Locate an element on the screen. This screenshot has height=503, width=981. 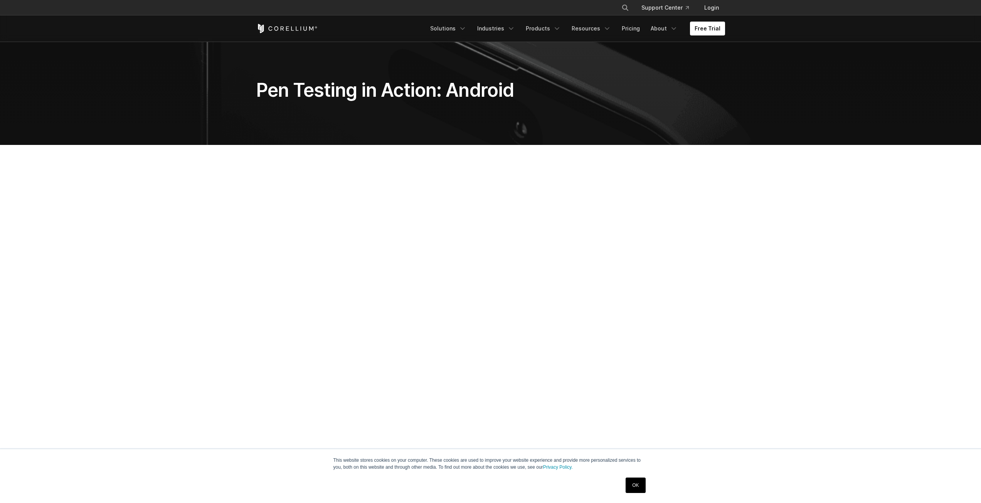
a: About is located at coordinates (664, 29).